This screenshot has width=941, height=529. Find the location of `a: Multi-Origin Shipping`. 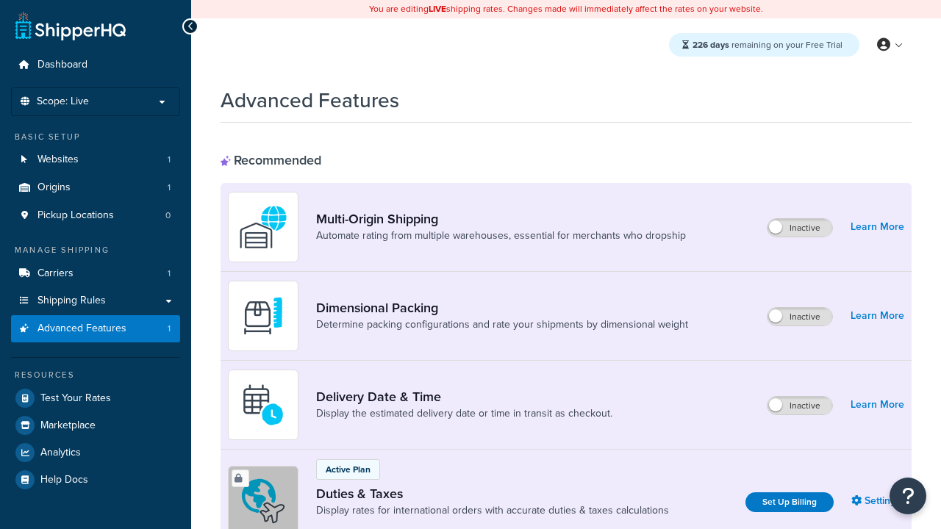

a: Multi-Origin Shipping is located at coordinates (501, 219).